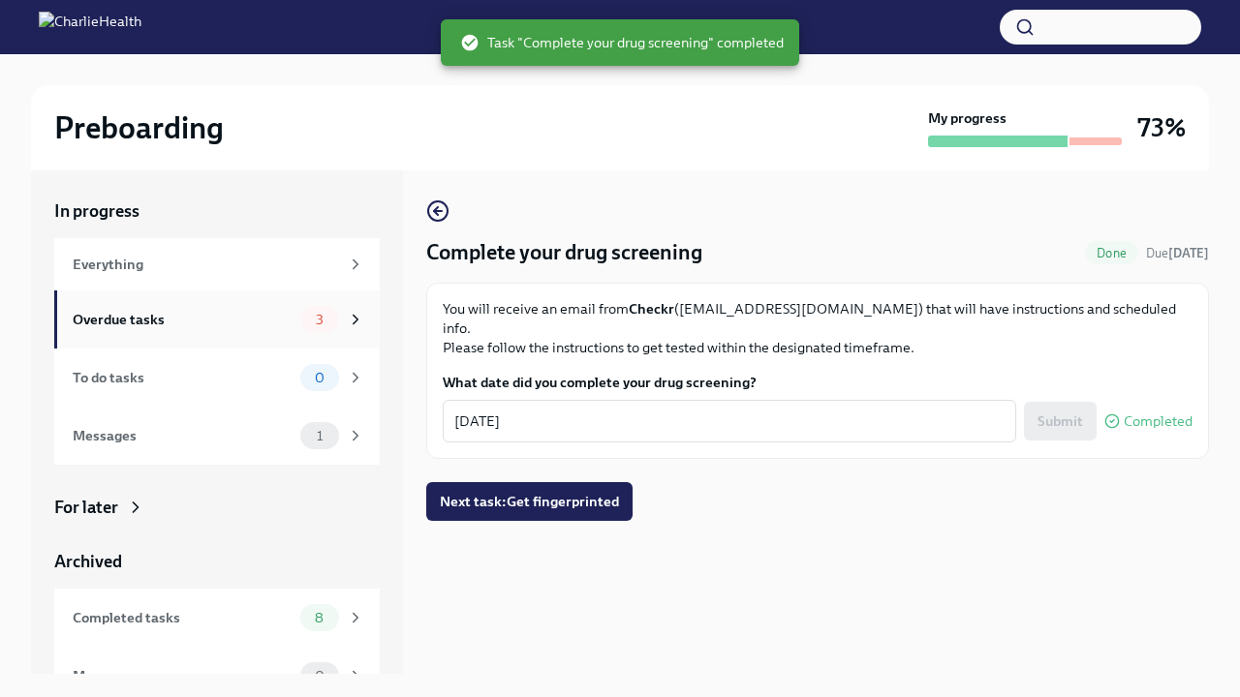  I want to click on div: For later, so click(86, 508).